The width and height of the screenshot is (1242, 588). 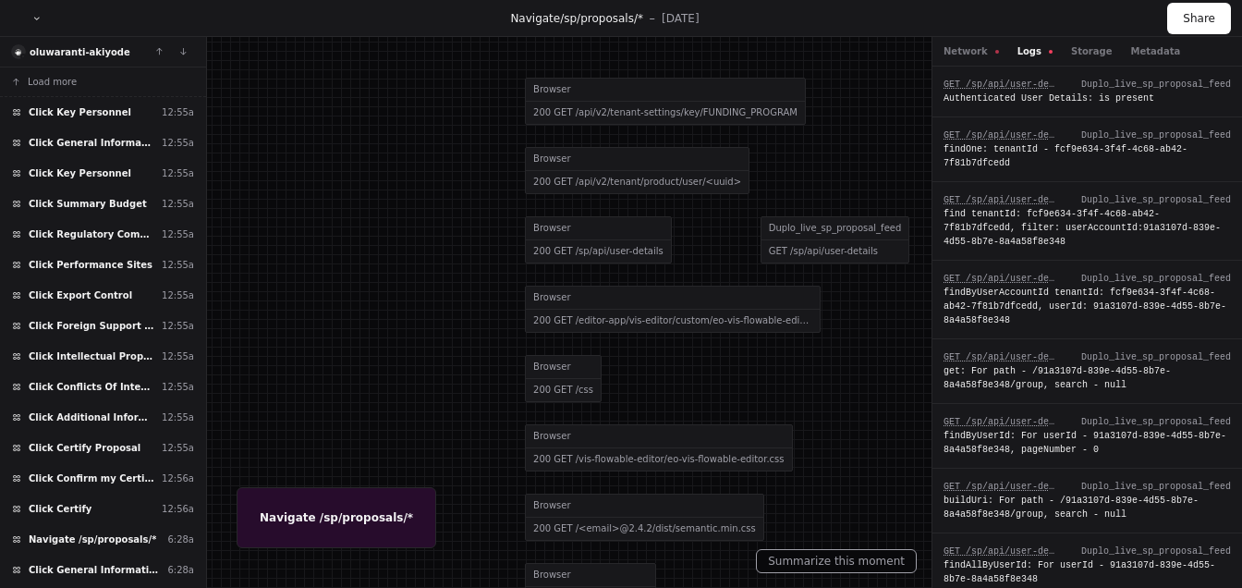 What do you see at coordinates (836, 561) in the screenshot?
I see `button: Summarize this moment` at bounding box center [836, 561].